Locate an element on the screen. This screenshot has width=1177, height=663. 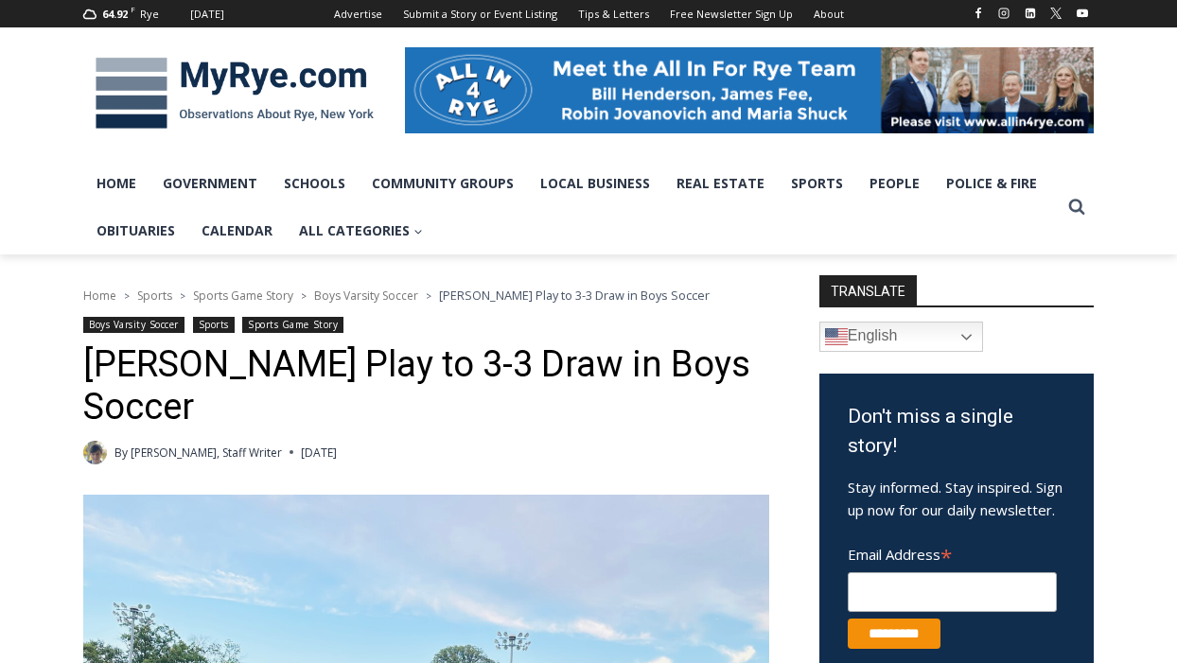
a: Government is located at coordinates (210, 184).